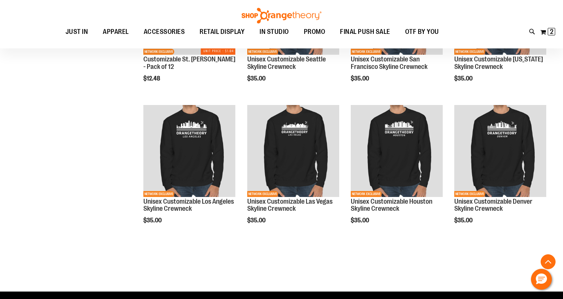 Image resolution: width=563 pixels, height=299 pixels. Describe the element at coordinates (397, 151) in the screenshot. I see `img: Product image for Unisex Customizable Houston Skyline Crewneck` at that location.